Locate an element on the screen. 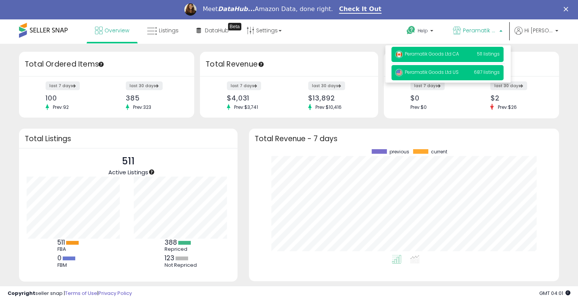  i: Get Help is located at coordinates (411, 30).